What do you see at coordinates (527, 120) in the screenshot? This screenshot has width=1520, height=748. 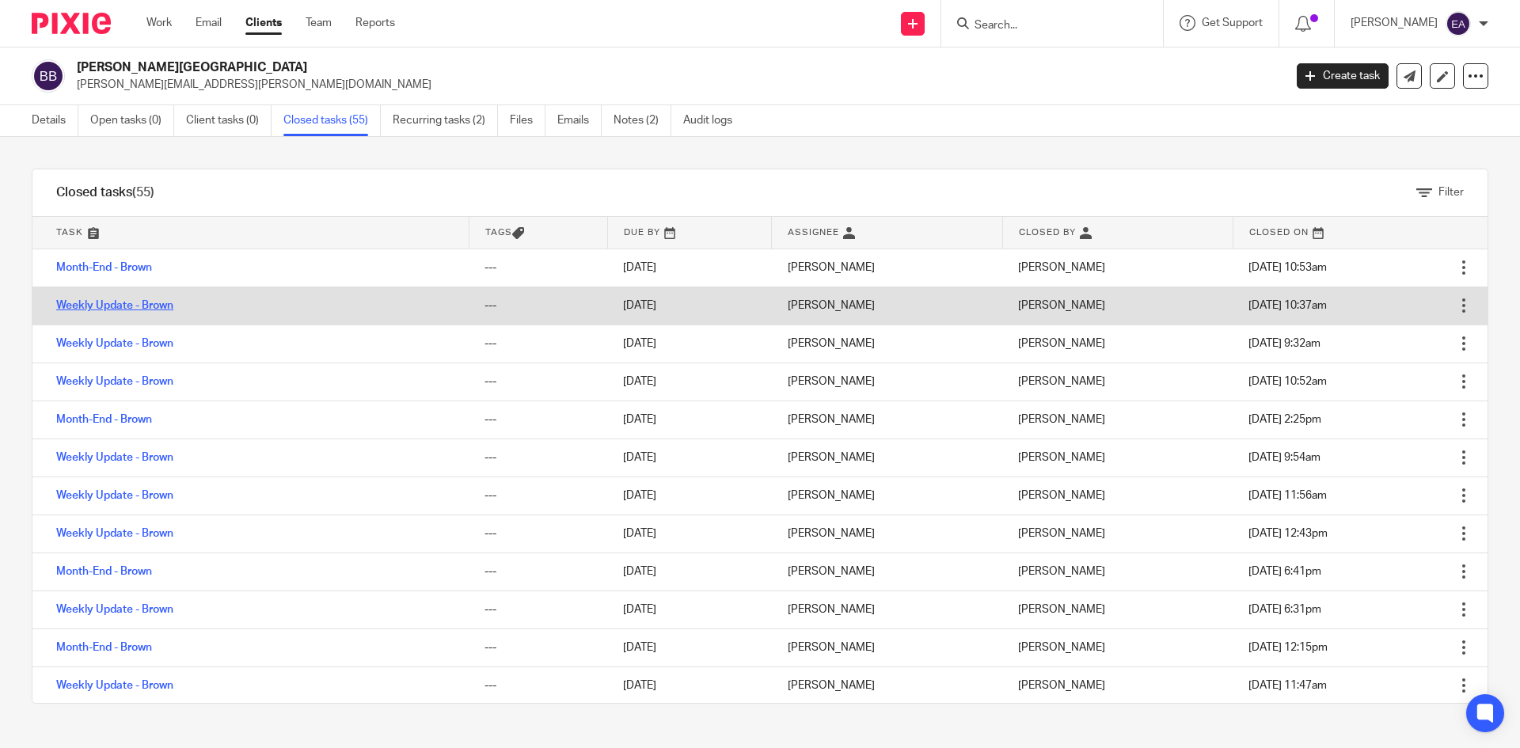 I see `a: Files` at bounding box center [527, 120].